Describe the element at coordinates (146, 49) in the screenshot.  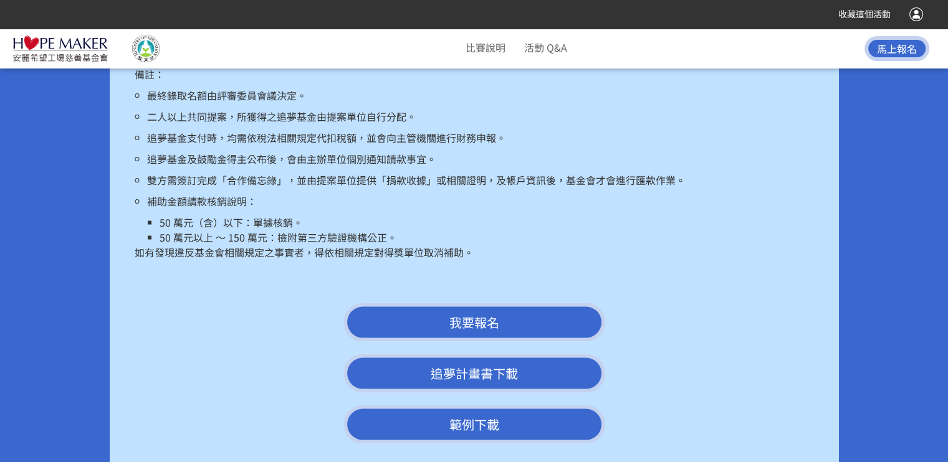
I see `img: 教育部國民及學前教育署` at that location.